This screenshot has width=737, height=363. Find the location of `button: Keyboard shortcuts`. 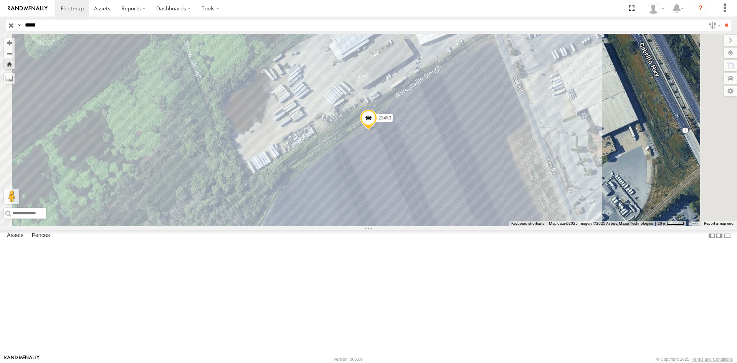

button: Keyboard shortcuts is located at coordinates (528, 223).